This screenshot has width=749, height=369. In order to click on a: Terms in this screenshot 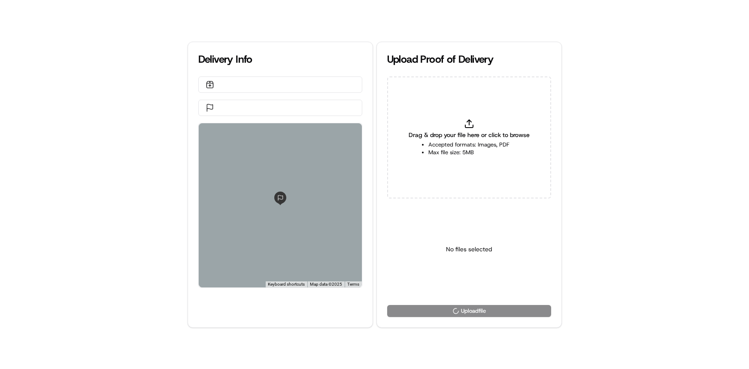, I will do `click(353, 284)`.